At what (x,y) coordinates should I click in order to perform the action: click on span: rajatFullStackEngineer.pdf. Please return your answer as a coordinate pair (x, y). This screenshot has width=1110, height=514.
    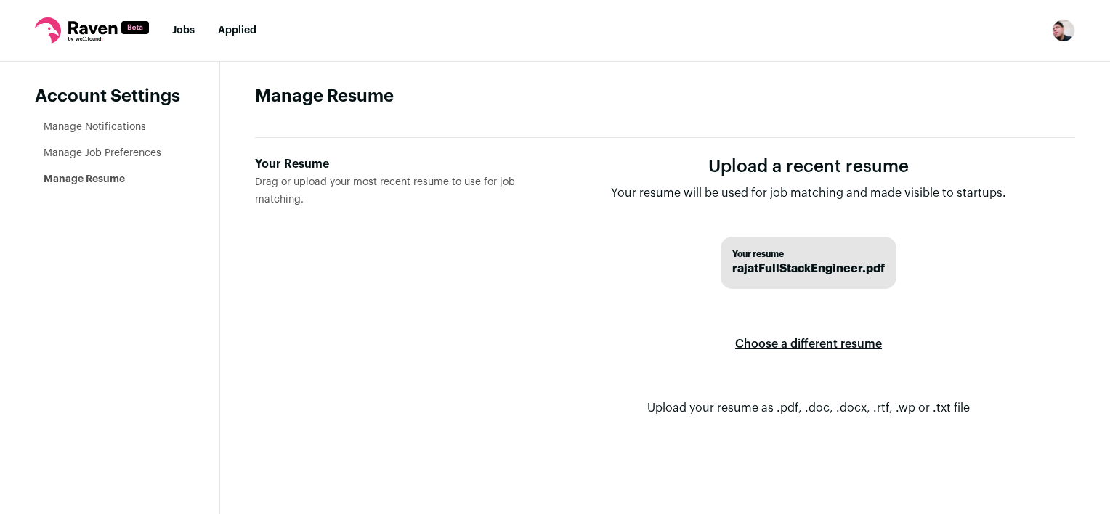
    Looking at the image, I should click on (809, 269).